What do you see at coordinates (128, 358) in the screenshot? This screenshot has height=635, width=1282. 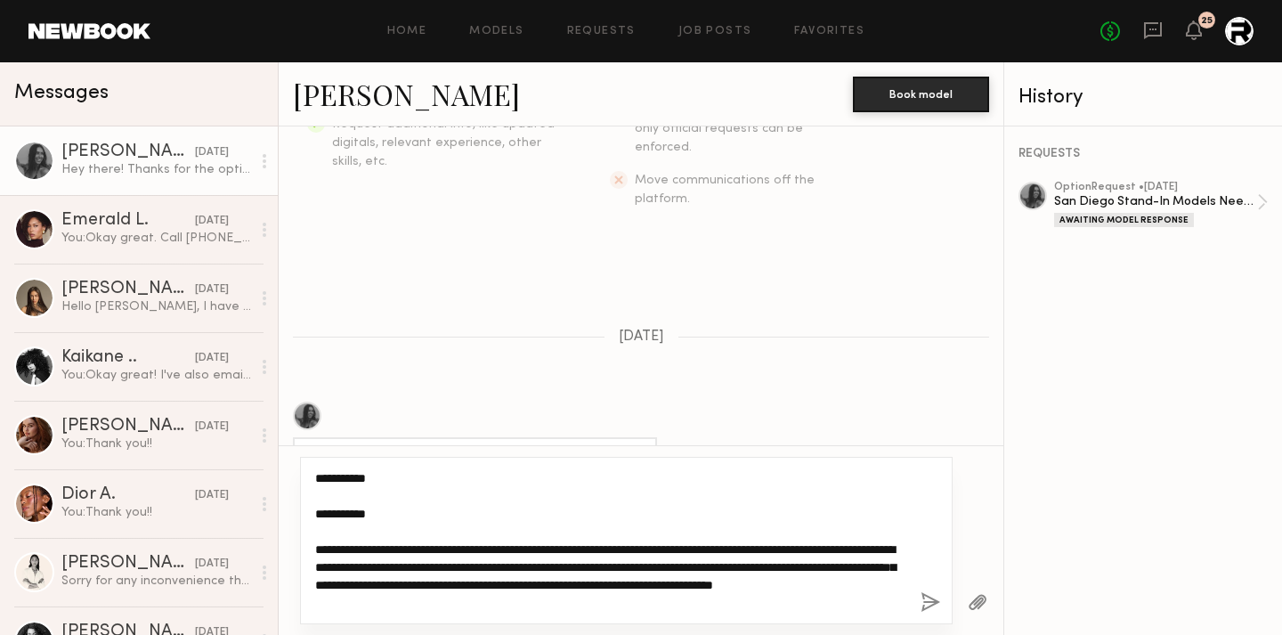 I see `div: Kaikane ..` at bounding box center [128, 358].